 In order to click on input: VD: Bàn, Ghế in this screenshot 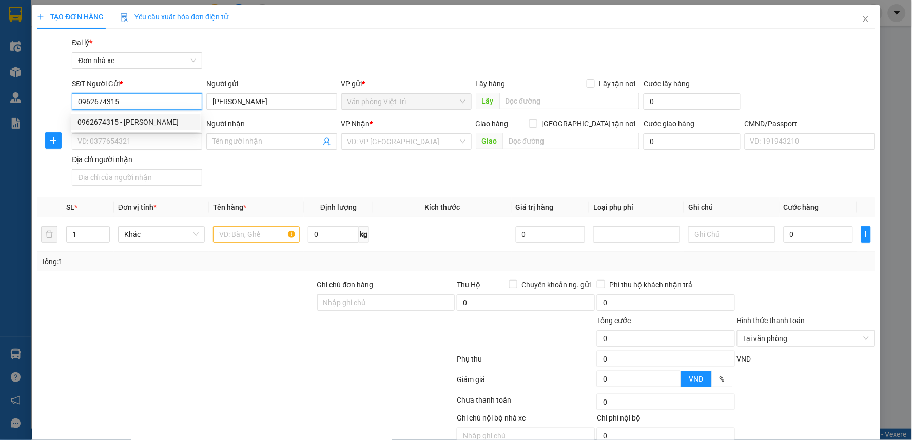, I will do `click(256, 235)`.